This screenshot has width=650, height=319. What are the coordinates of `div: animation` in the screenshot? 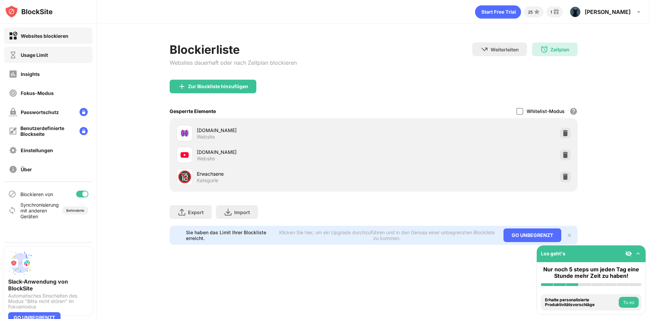 It's located at (498, 12).